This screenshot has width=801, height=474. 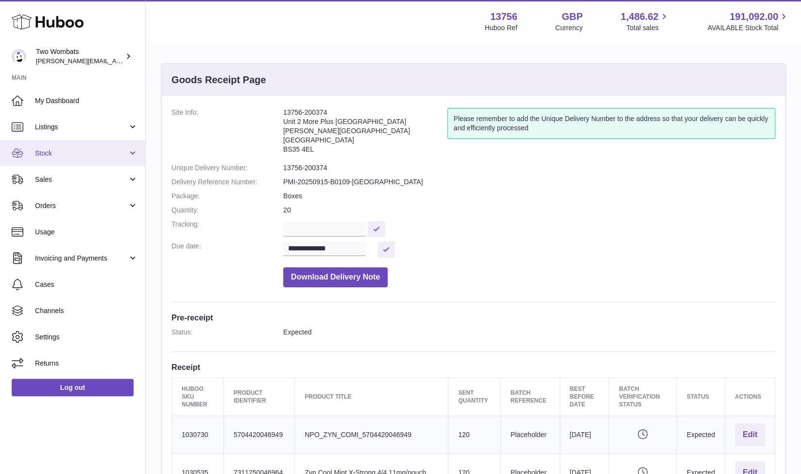 What do you see at coordinates (473, 317) in the screenshot?
I see `h3: Pre-receipt` at bounding box center [473, 317].